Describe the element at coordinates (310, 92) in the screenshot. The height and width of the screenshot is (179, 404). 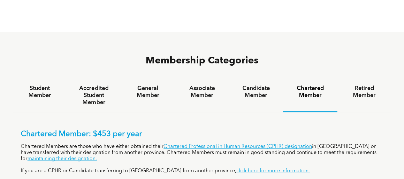
I see `h4: Chartered Member` at that location.